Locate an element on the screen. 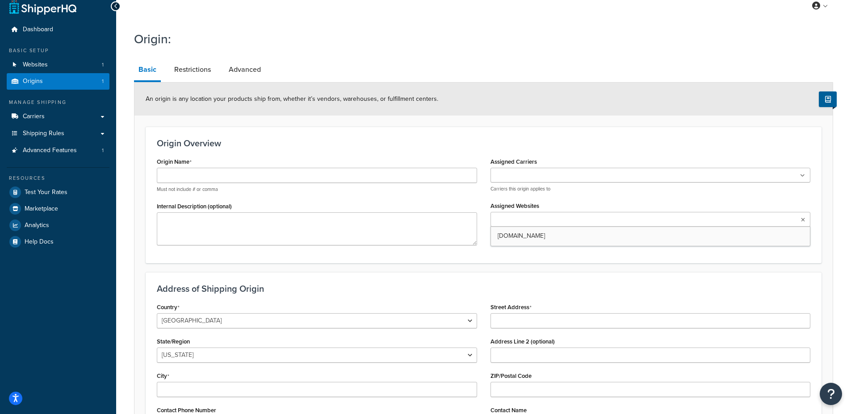 The width and height of the screenshot is (851, 414). label: City is located at coordinates (163, 376).